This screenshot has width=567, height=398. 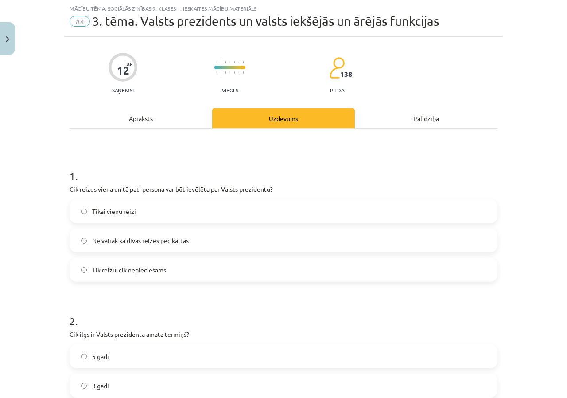 I want to click on img: icon-close-lesson-0947bae3869378f0d4975bcd49f059093ad1ed9edebbc8119c70593378902aed.svg, so click(x=8, y=39).